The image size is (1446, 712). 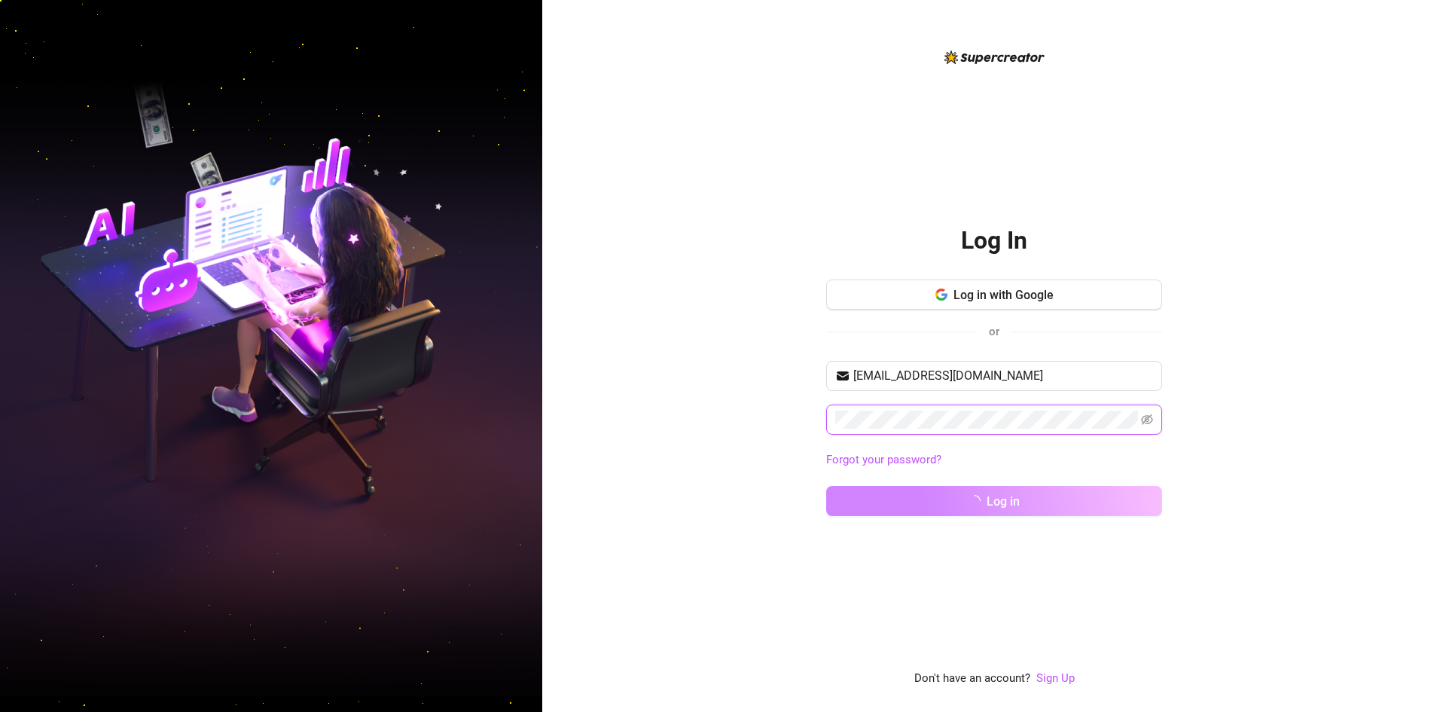 What do you see at coordinates (994, 57) in the screenshot?
I see `img: logo-BBDzfeDw.svg` at bounding box center [994, 57].